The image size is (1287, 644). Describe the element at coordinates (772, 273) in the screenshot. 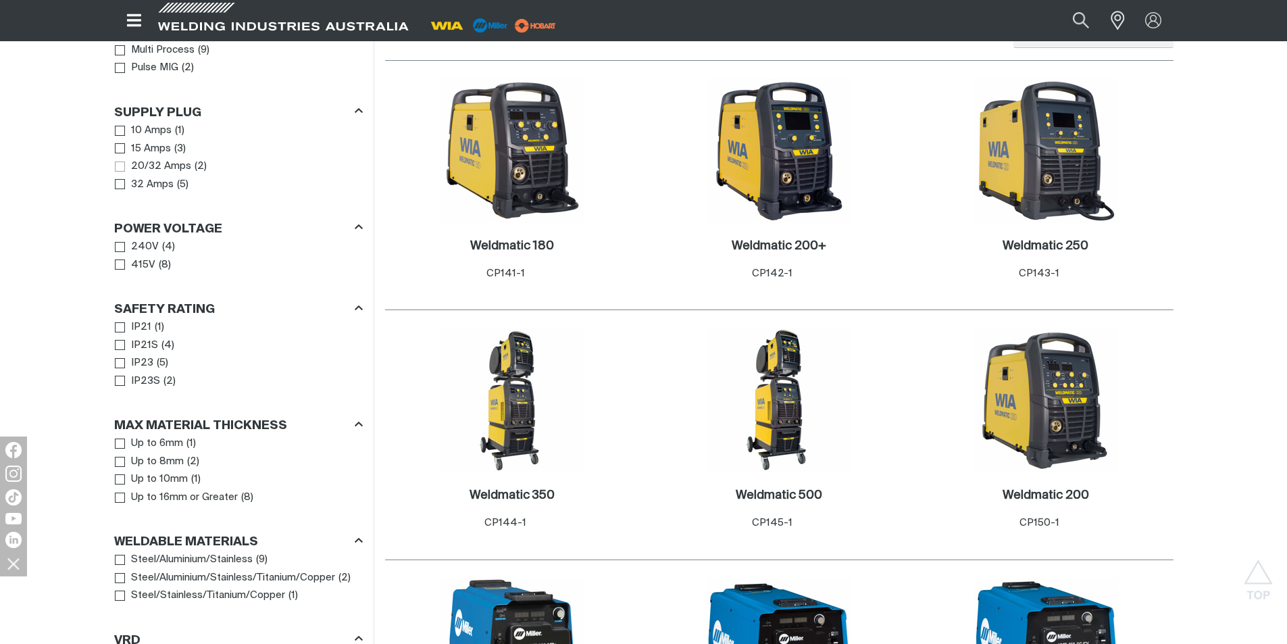

I see `span: CP142-1` at that location.